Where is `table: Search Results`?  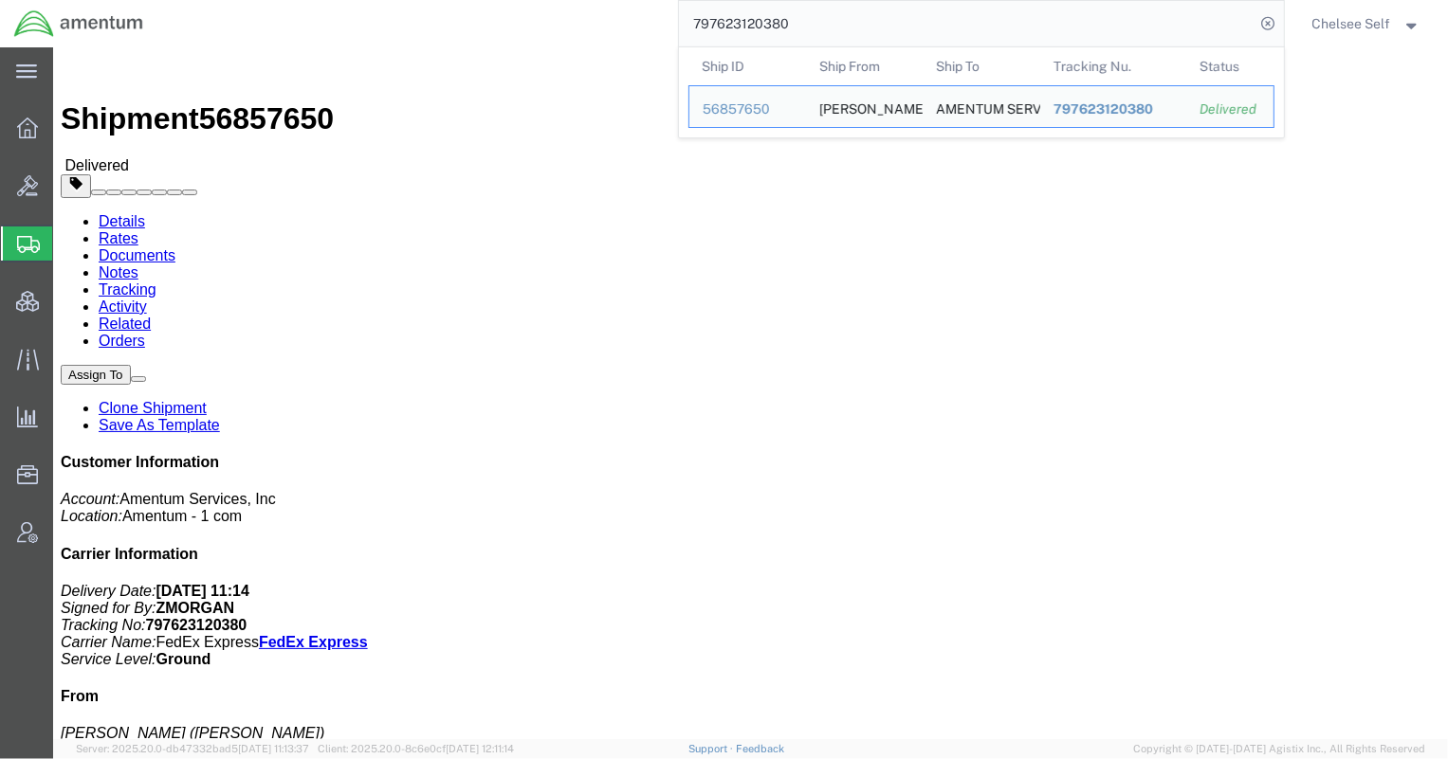
table: Search Results is located at coordinates (986, 92).